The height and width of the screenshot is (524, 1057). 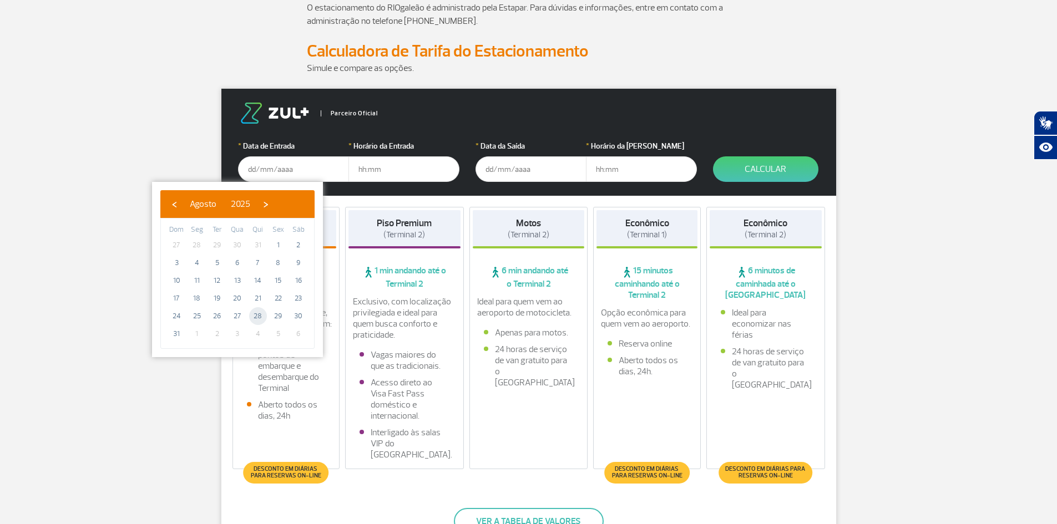 What do you see at coordinates (176, 299) in the screenshot?
I see `span: 17` at bounding box center [176, 299].